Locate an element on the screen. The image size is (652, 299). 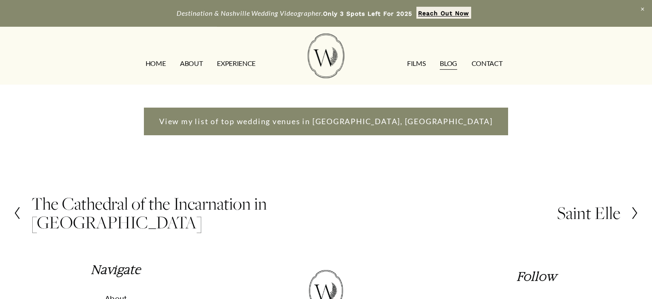
strong: Reach Out Now is located at coordinates (444, 14).